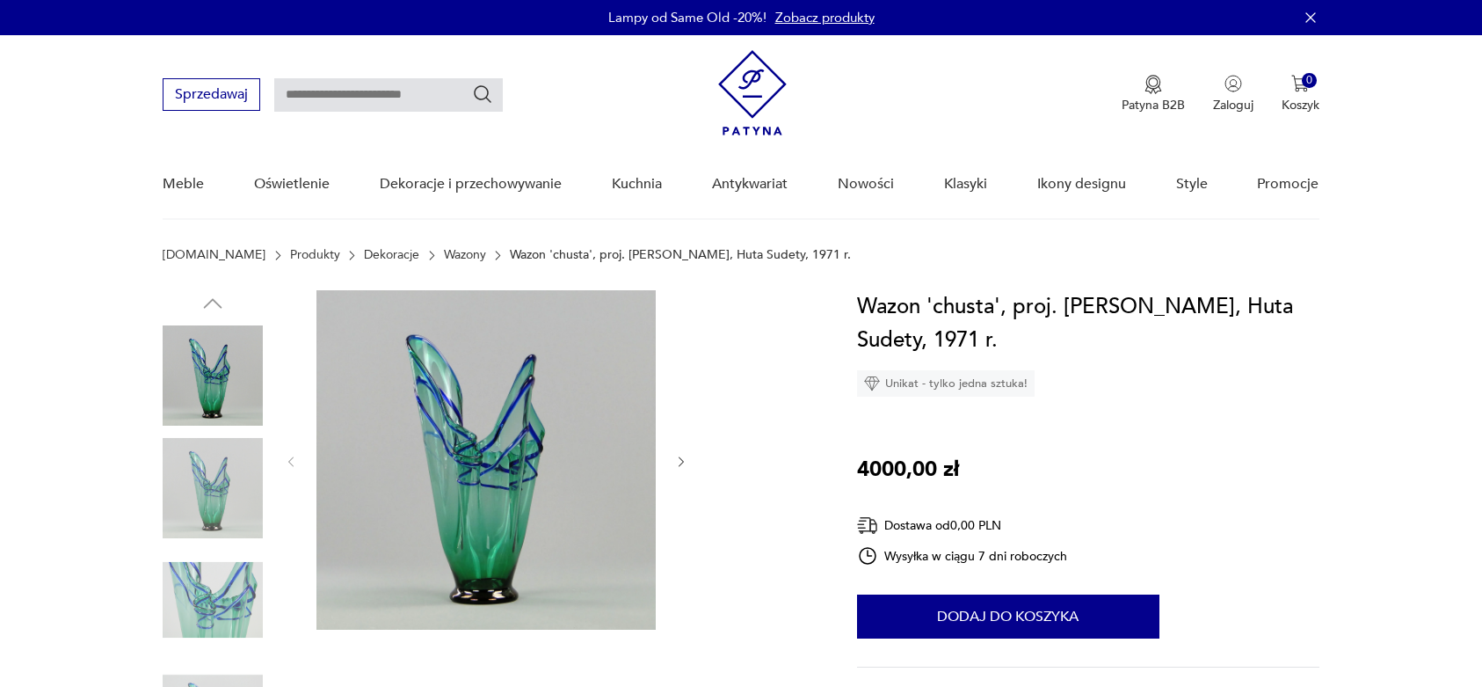 Image resolution: width=1482 pixels, height=687 pixels. Describe the element at coordinates (1154, 94) in the screenshot. I see `a: Ikona medaluPatyna B2B` at that location.